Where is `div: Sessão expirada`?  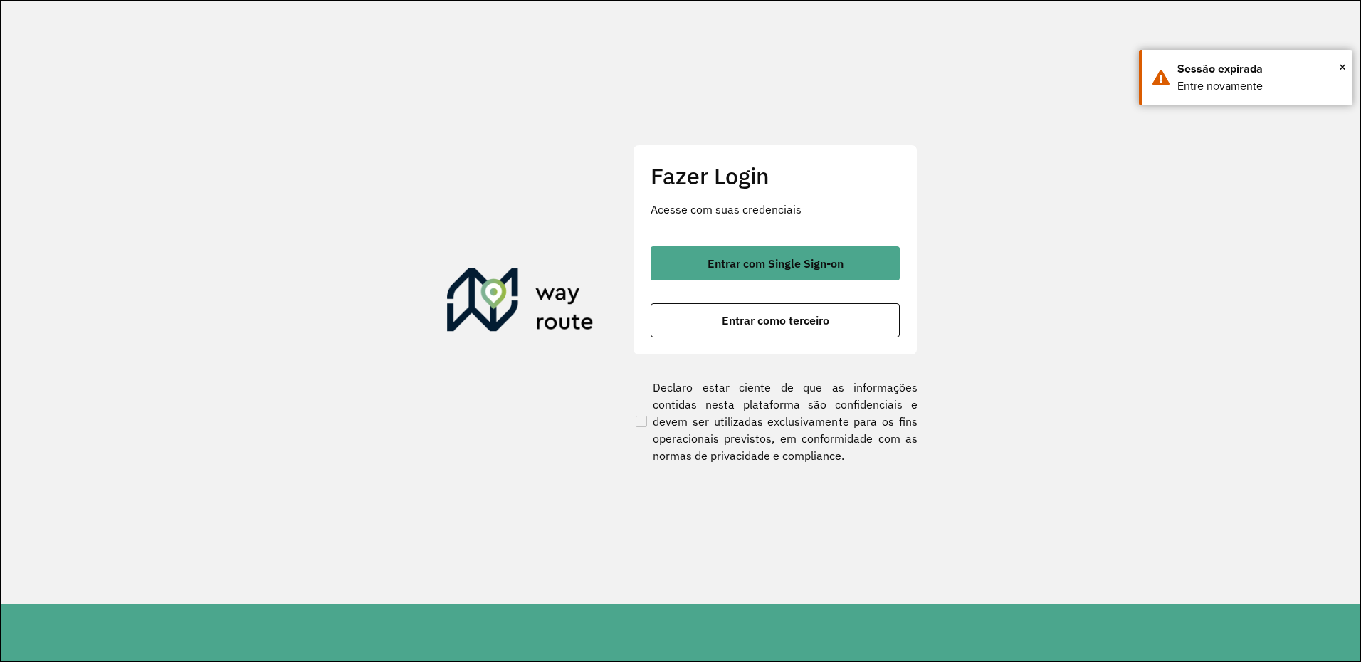
div: Sessão expirada is located at coordinates (1259, 69).